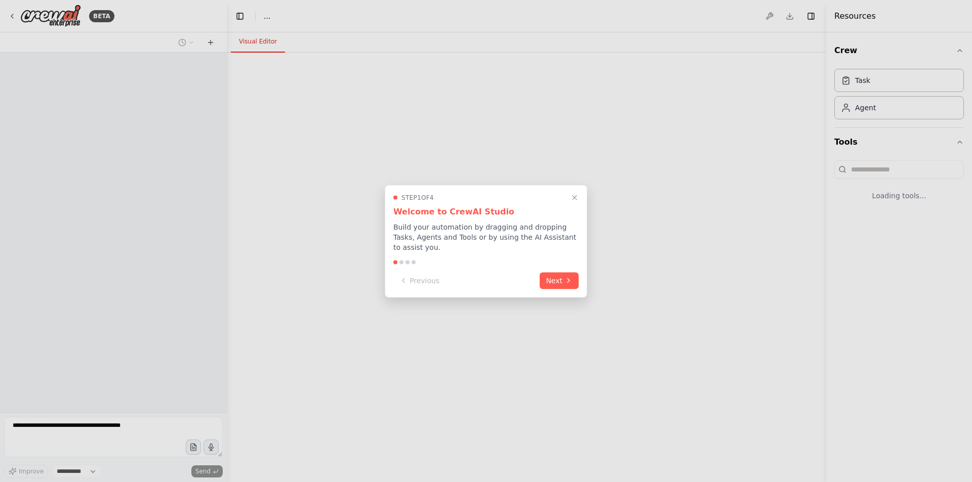  Describe the element at coordinates (486, 212) in the screenshot. I see `h3: Welcome to CrewAI Studio` at that location.